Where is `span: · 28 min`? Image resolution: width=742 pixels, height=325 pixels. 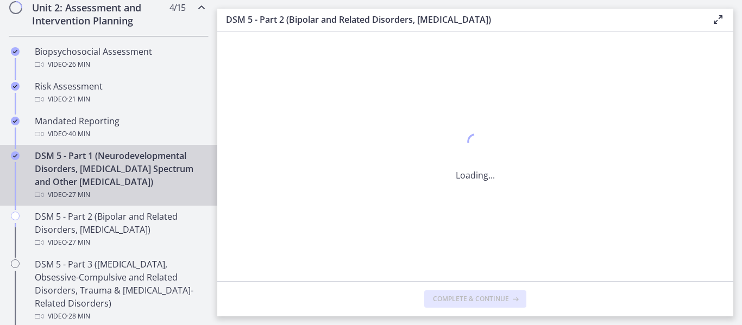
span: · 28 min is located at coordinates (78, 317).